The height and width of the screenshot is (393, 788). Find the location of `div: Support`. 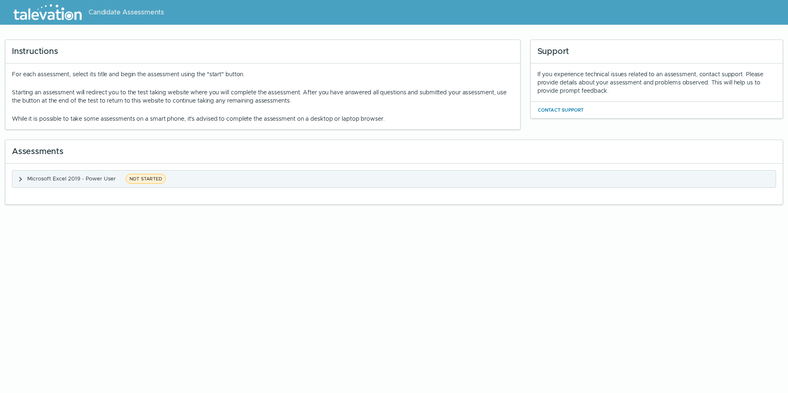

div: Support is located at coordinates (656, 52).